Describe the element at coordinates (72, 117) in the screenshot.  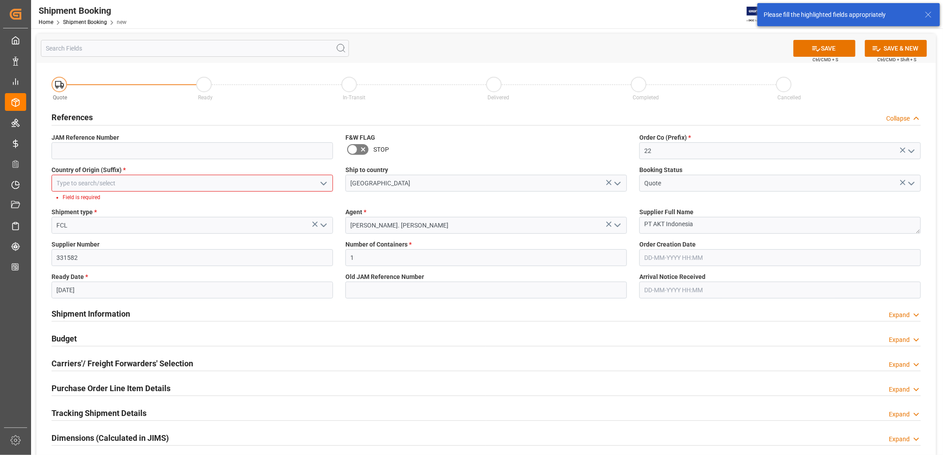
I see `h2: References` at that location.